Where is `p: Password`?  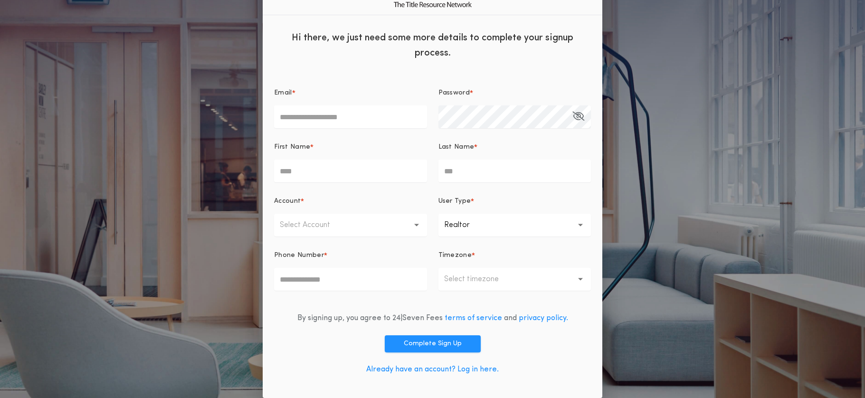 p: Password is located at coordinates (454, 93).